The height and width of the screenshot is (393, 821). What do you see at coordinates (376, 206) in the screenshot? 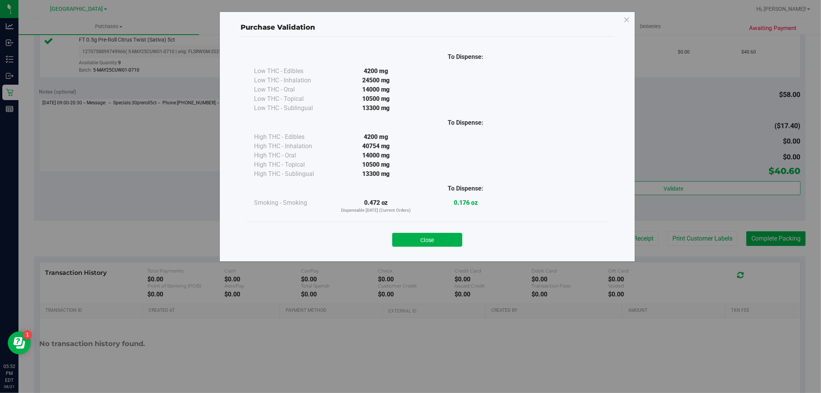
I see `div: 0.472 oz` at bounding box center [376, 206].